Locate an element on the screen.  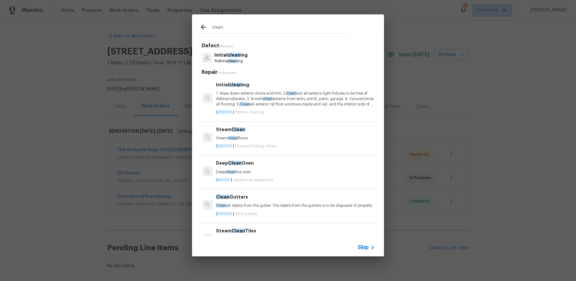
span: Prelims cleaning is located at coordinates (250, 112).